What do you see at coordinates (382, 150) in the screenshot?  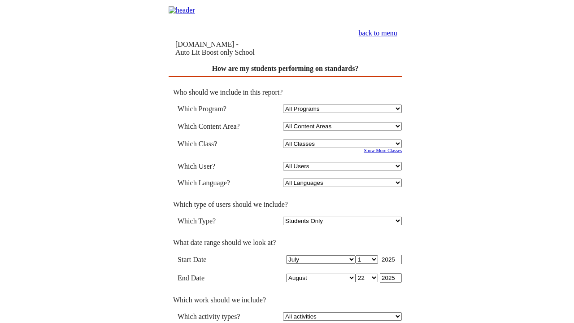 I see `a: Show More Classes` at bounding box center [382, 150].